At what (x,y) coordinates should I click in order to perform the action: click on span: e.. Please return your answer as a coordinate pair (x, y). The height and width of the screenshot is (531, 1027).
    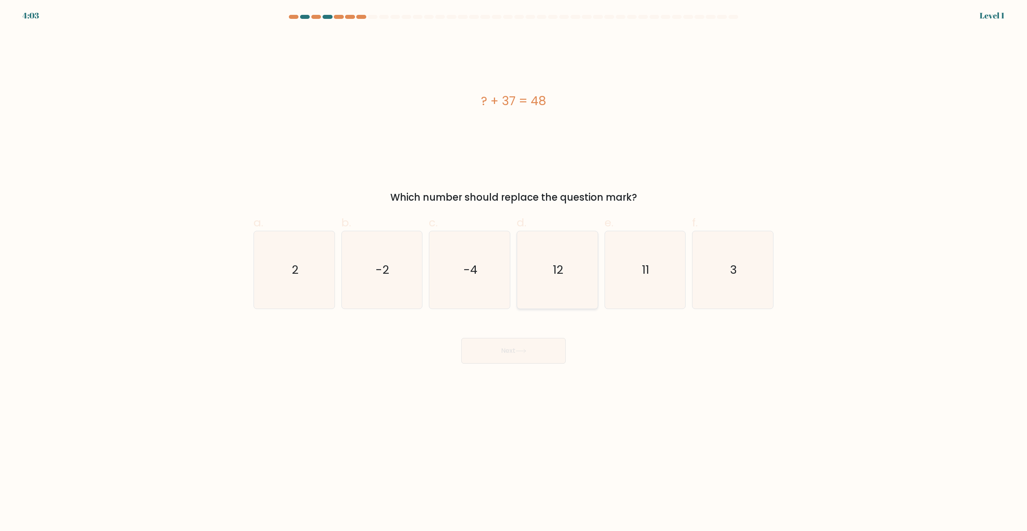
    Looking at the image, I should click on (609, 222).